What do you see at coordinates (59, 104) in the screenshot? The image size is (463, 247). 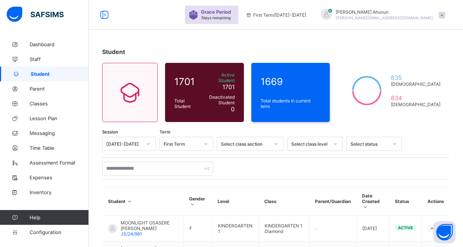 I see `span: Classes` at bounding box center [59, 104].